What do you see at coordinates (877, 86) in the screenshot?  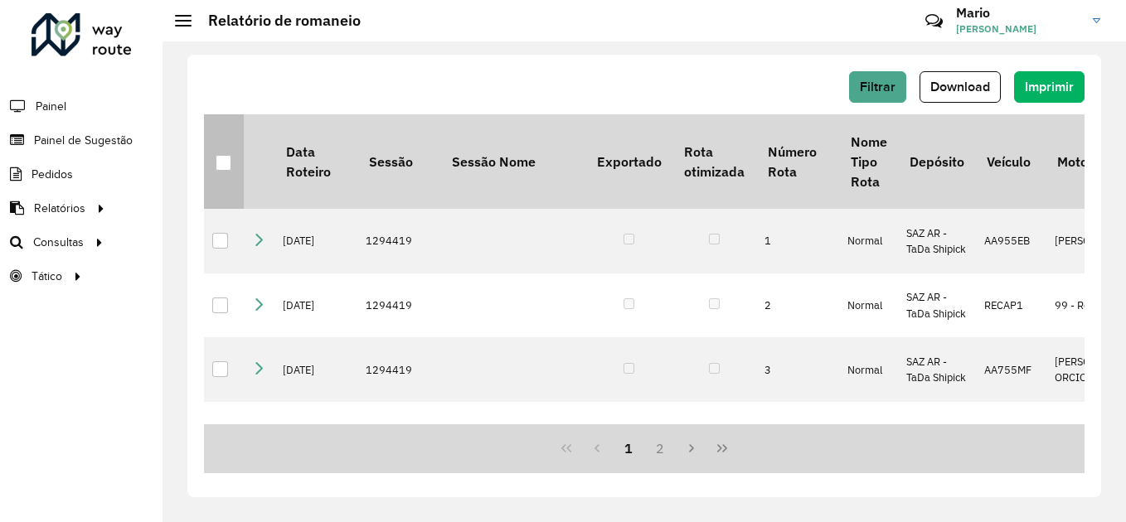 I see `span: Filtrar` at bounding box center [877, 86].